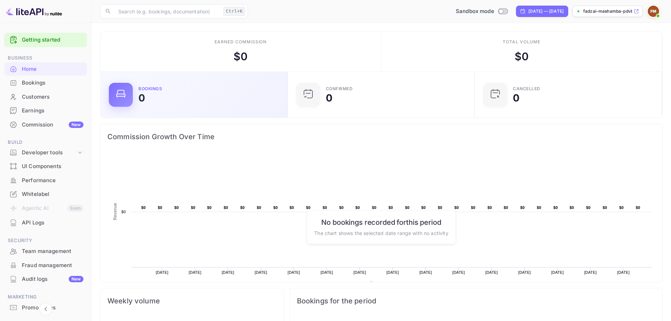  What do you see at coordinates (45, 124) in the screenshot?
I see `a: CommissionNew` at bounding box center [45, 124].